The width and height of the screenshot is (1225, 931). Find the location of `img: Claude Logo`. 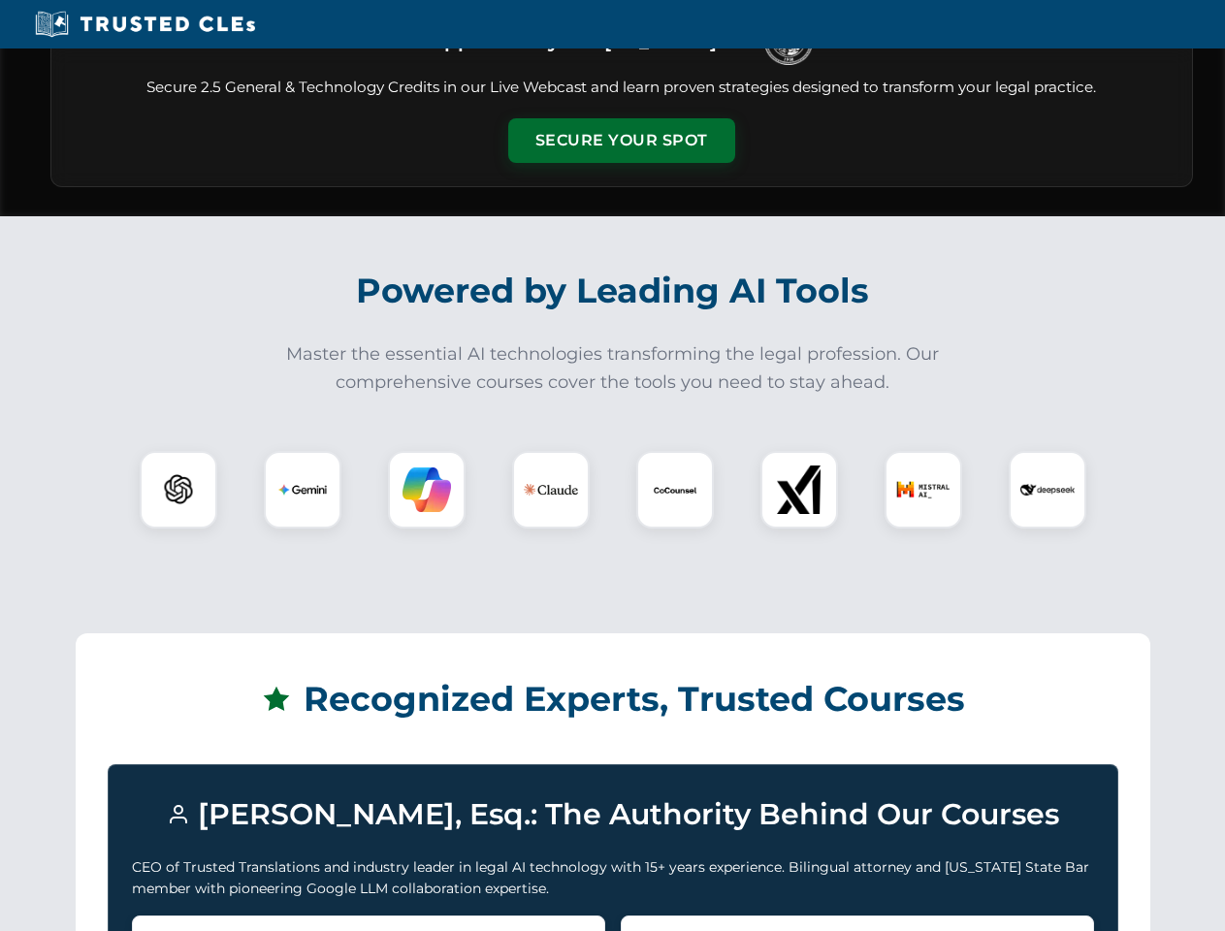

img: Claude Logo is located at coordinates (551, 490).